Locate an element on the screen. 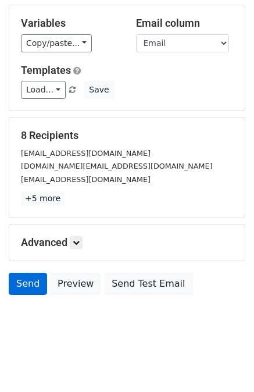 The height and width of the screenshot is (392, 254). button: Save is located at coordinates (99, 90).